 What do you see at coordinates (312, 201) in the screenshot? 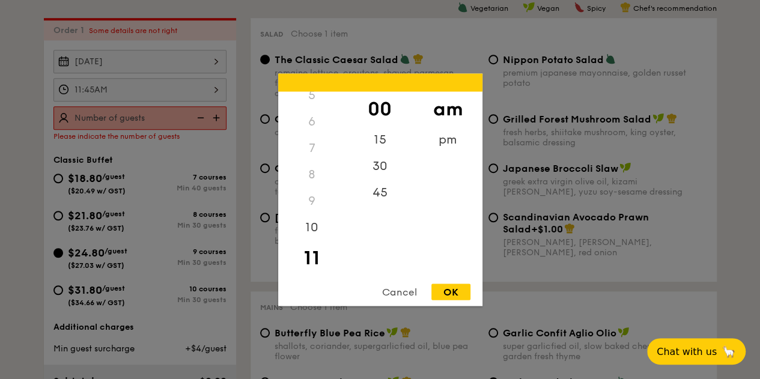
I see `div: 9` at bounding box center [312, 201].